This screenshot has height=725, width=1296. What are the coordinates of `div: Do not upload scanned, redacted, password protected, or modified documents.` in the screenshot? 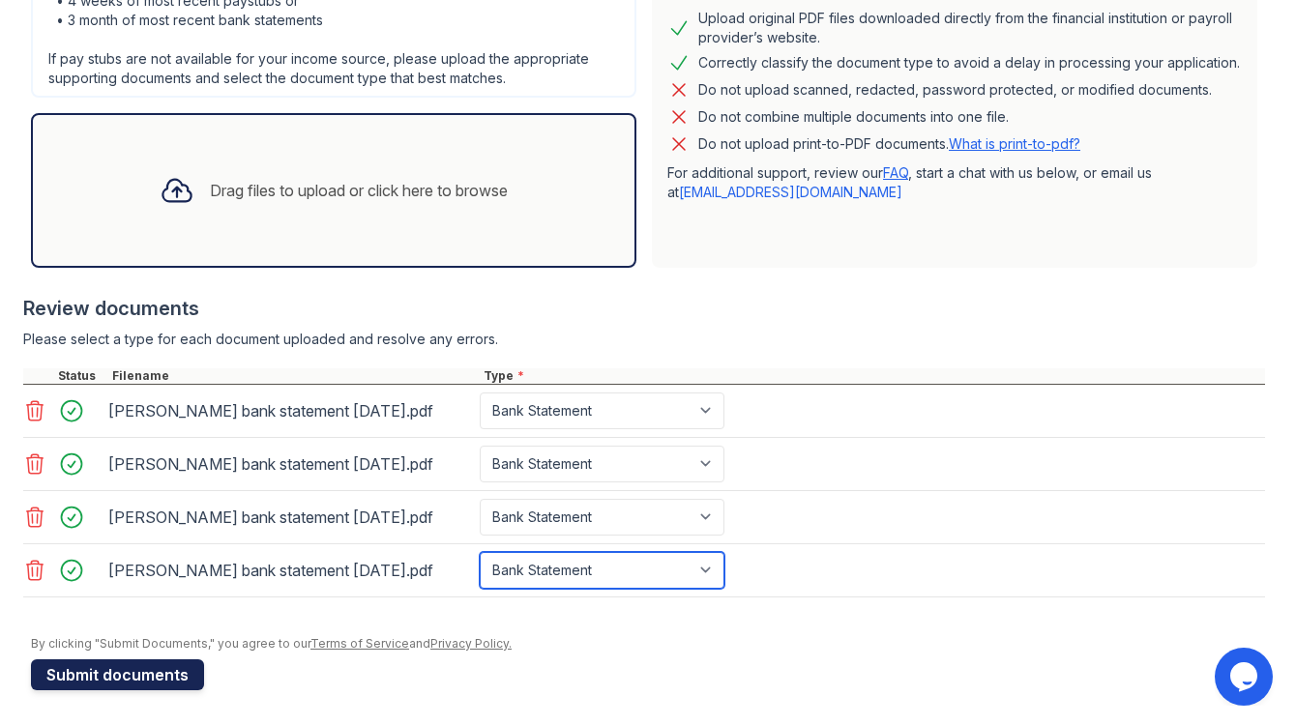 It's located at (955, 90).